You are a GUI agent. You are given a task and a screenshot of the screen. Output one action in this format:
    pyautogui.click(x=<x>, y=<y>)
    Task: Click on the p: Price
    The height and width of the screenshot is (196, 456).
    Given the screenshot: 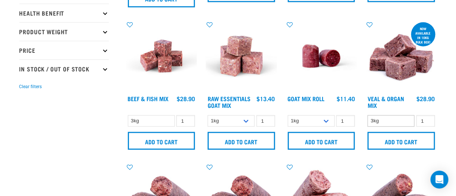 What is the action you would take?
    pyautogui.click(x=64, y=50)
    